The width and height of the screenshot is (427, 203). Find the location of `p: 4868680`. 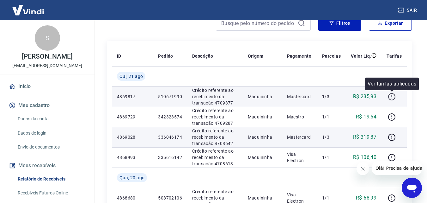

p: 4868680 is located at coordinates (132, 198).